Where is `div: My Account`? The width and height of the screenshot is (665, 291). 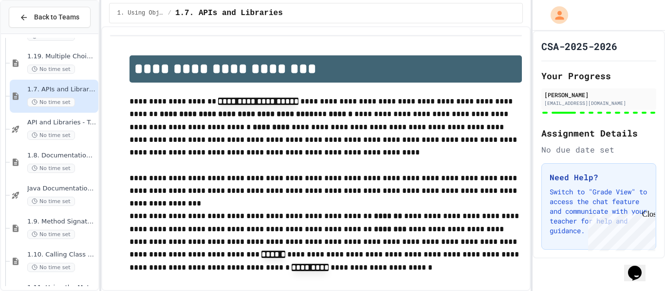 div: My Account is located at coordinates (555, 15).